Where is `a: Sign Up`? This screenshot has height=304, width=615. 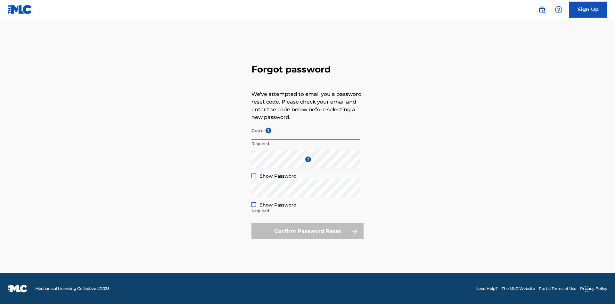 a: Sign Up is located at coordinates (588, 10).